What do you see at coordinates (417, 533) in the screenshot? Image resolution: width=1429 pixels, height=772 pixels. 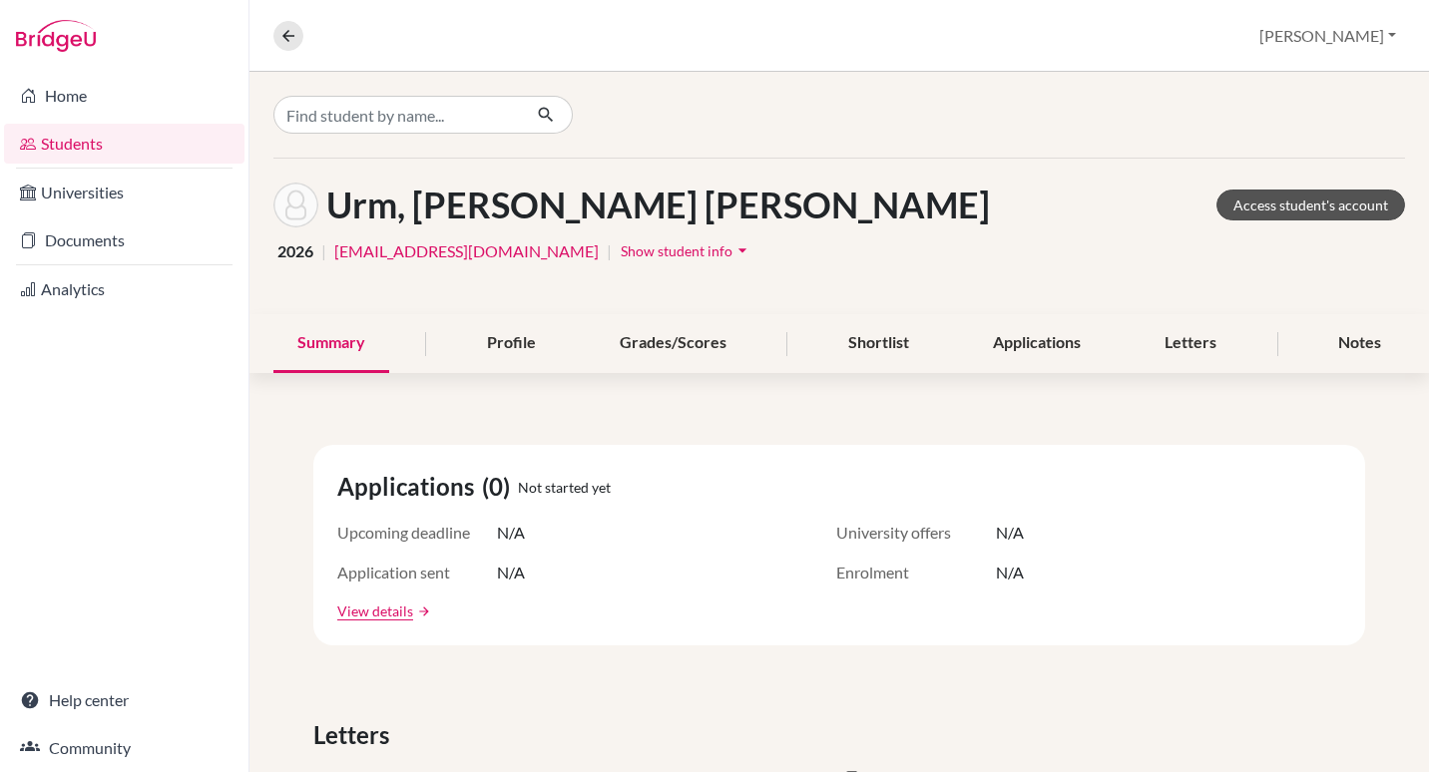 I see `span: Upcoming deadline` at bounding box center [417, 533].